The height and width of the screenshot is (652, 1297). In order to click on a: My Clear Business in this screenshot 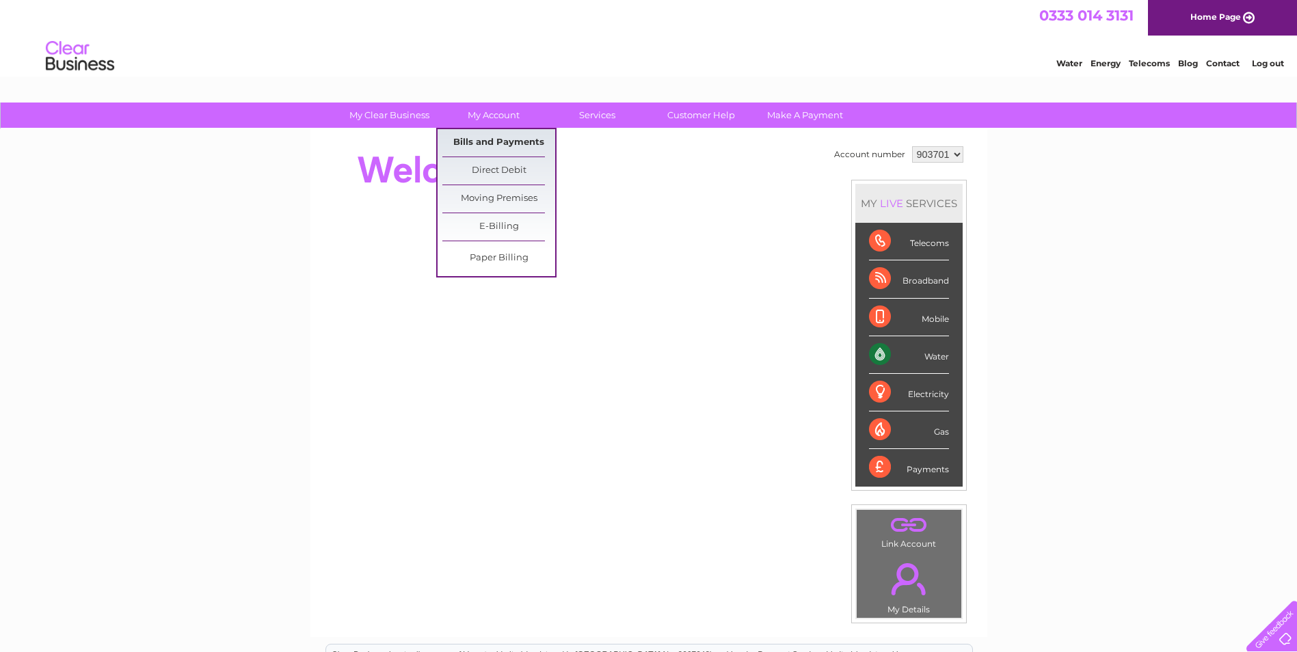, I will do `click(389, 115)`.